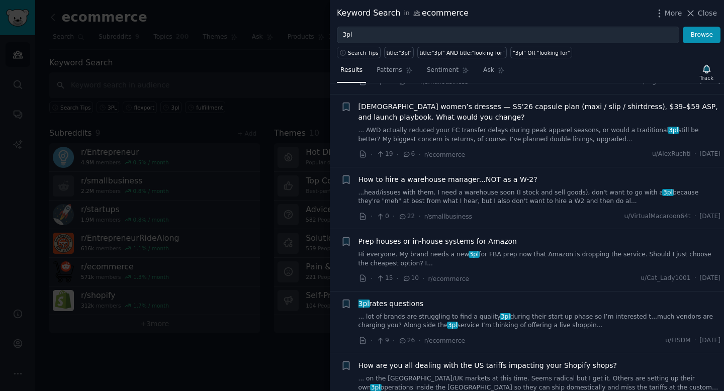  I want to click on button: Track, so click(706, 72).